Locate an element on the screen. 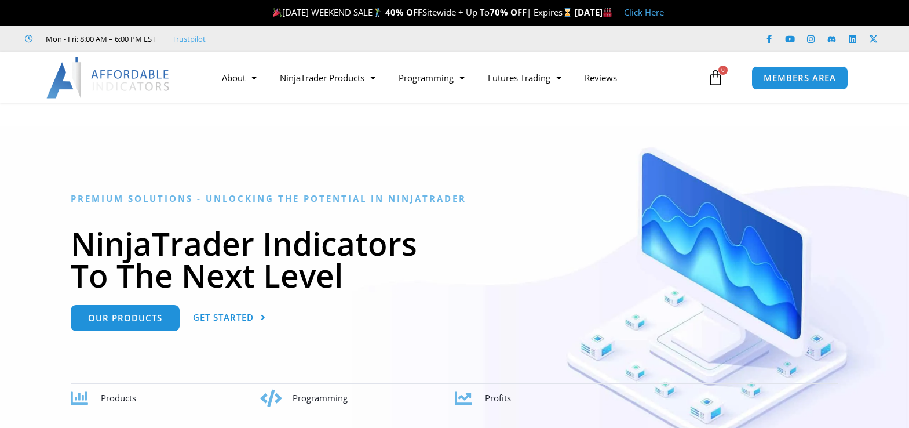  nav: Menu is located at coordinates (457, 78).